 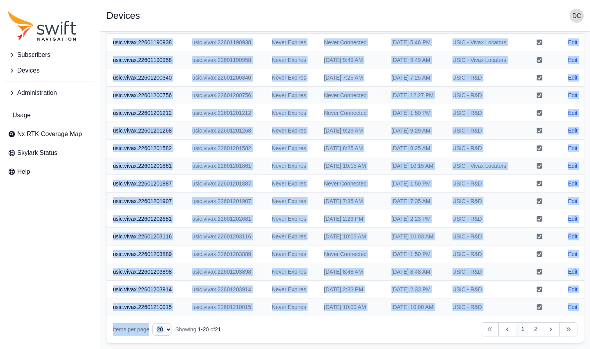 What do you see at coordinates (203, 329) in the screenshot?
I see `span: 1 - 20` at bounding box center [203, 329].